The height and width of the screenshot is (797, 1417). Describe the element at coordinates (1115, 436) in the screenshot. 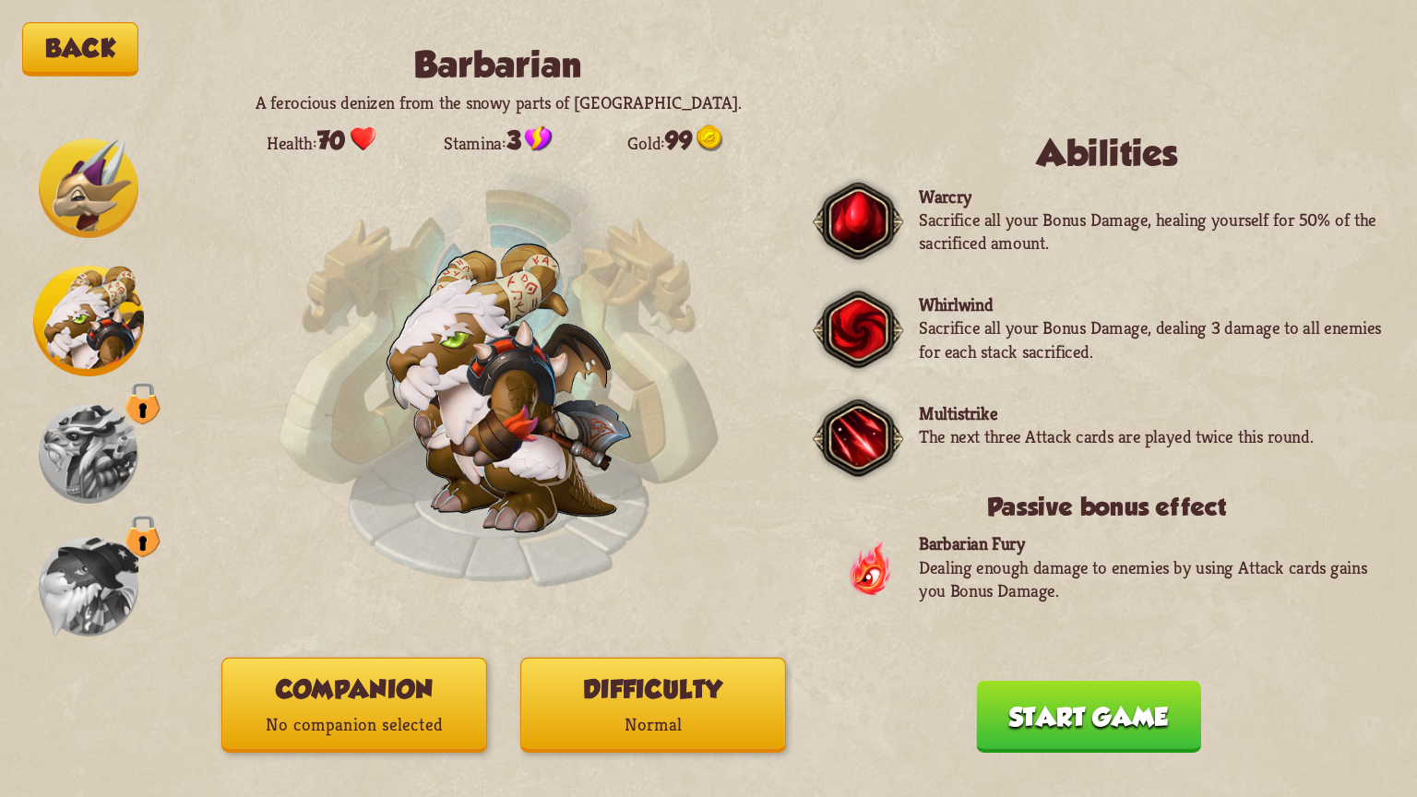

I see `p: The next three Attack cards are played twice this round.` at that location.